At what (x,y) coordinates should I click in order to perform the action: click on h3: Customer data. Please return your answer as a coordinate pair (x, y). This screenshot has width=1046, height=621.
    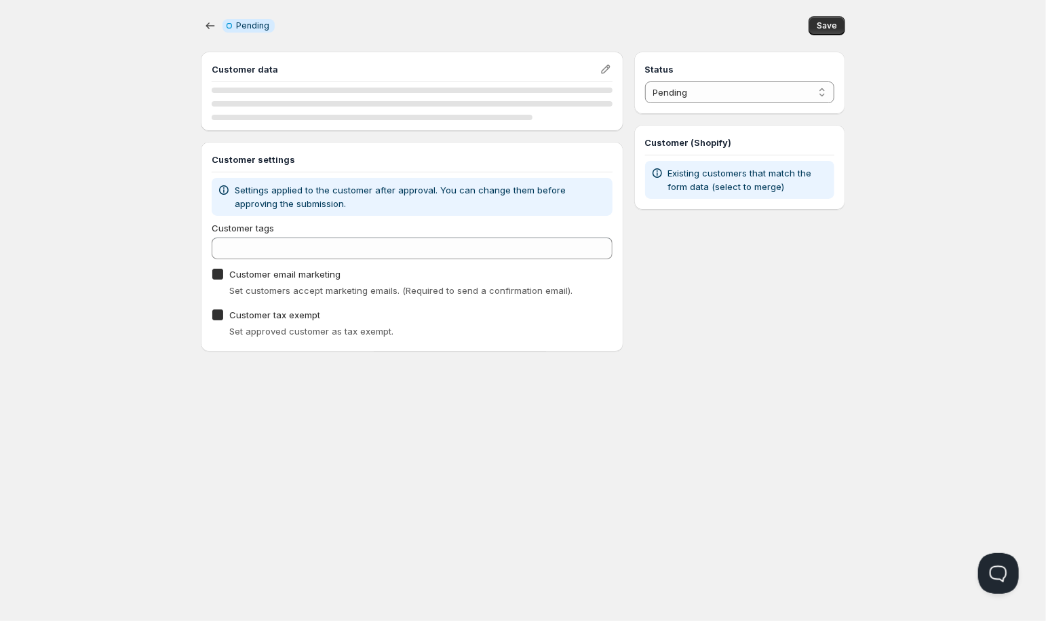
    Looking at the image, I should click on (405, 69).